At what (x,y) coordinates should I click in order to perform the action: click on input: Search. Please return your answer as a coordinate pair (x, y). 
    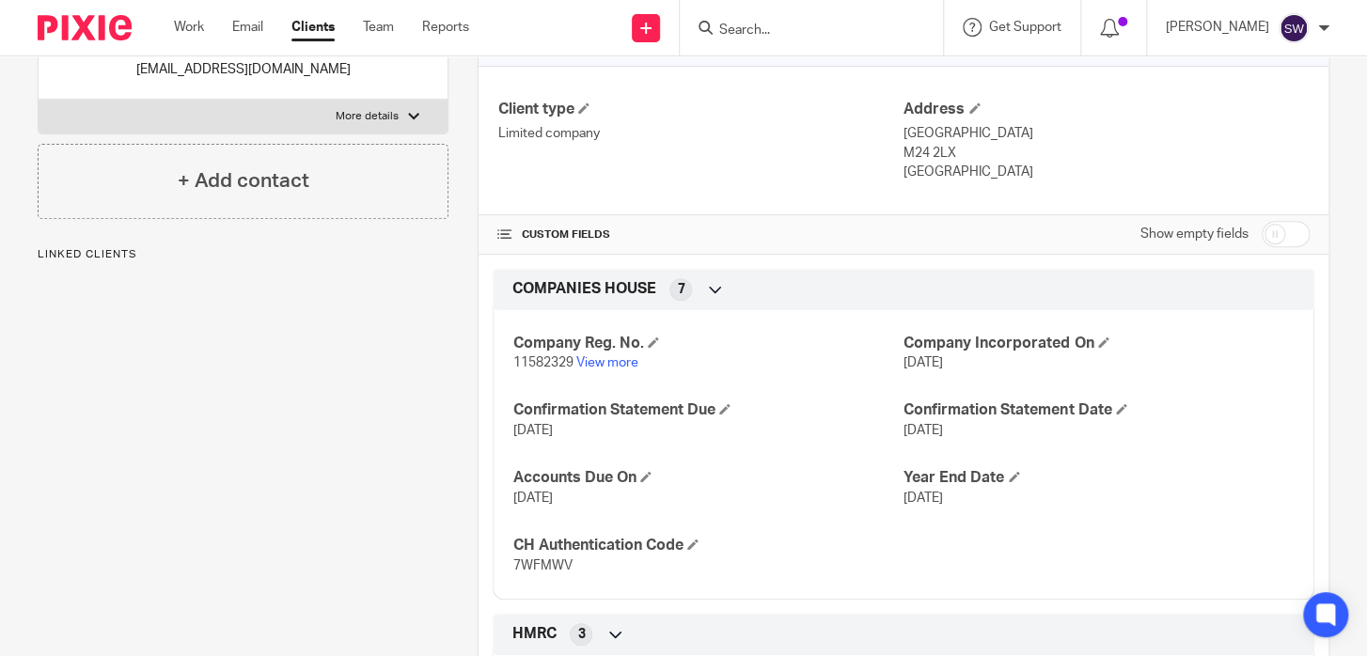
    Looking at the image, I should click on (802, 31).